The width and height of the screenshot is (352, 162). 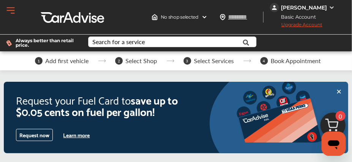 What do you see at coordinates (141, 61) in the screenshot?
I see `span: Select Shop` at bounding box center [141, 61].